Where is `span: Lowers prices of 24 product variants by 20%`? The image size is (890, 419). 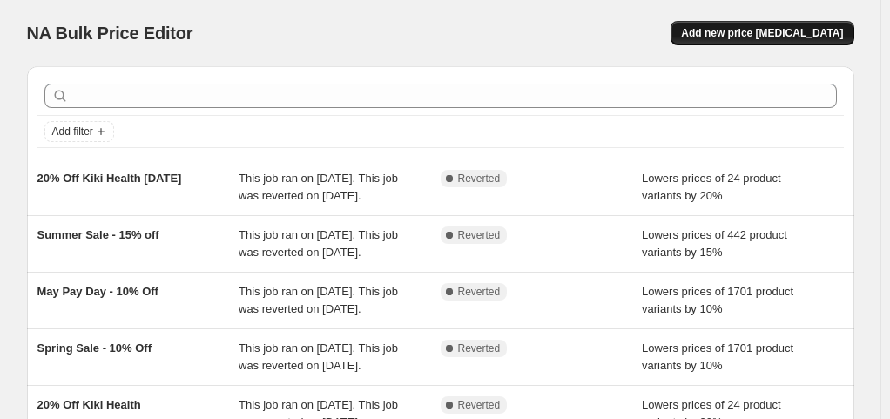 span: Lowers prices of 24 product variants by 20% is located at coordinates (712, 186).